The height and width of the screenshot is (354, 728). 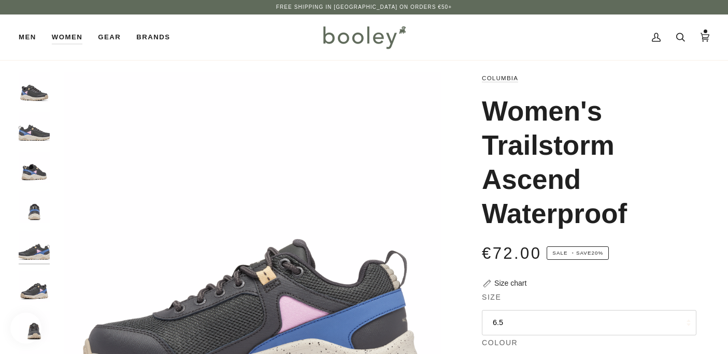 What do you see at coordinates (560, 253) in the screenshot?
I see `span: Sale` at bounding box center [560, 253].